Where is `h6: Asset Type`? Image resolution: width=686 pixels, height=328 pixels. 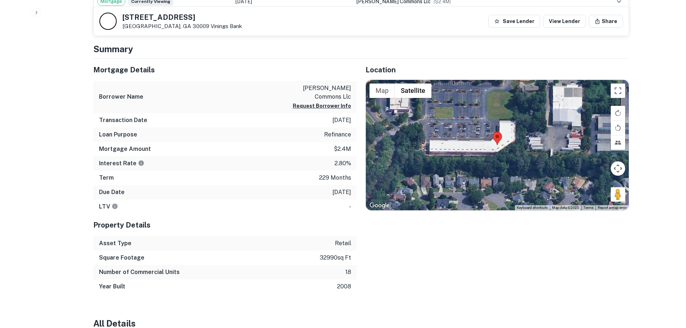
h6: Asset Type is located at coordinates (115, 243).